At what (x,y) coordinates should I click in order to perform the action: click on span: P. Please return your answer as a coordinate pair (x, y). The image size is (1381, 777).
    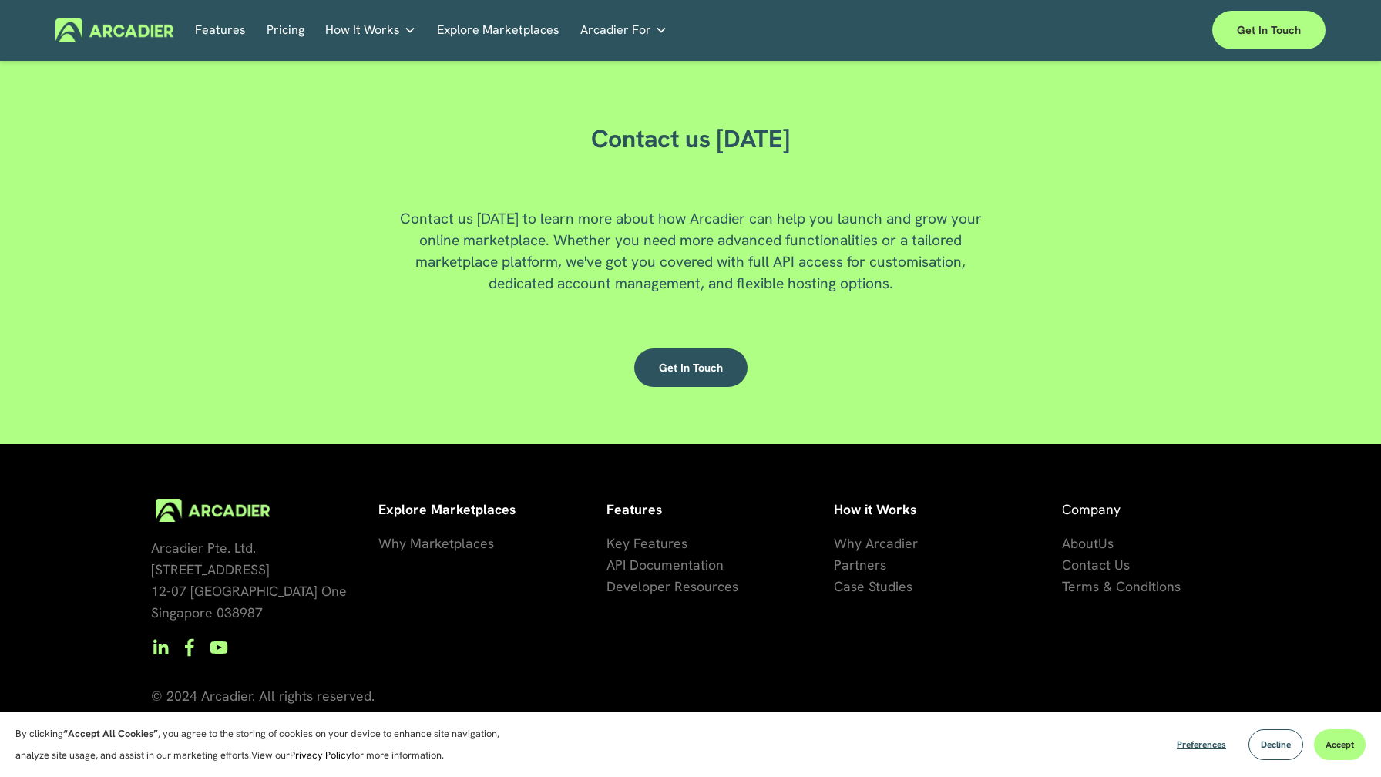
    Looking at the image, I should click on (838, 564).